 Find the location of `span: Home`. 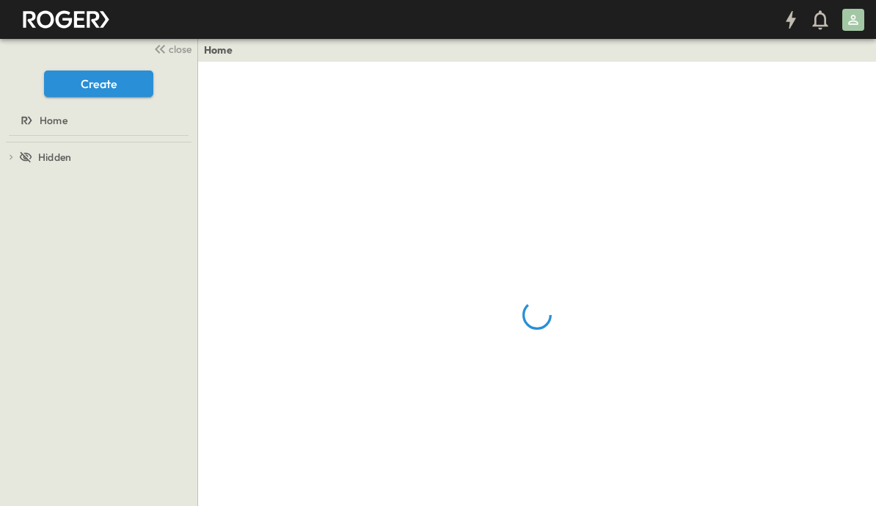

span: Home is located at coordinates (54, 120).